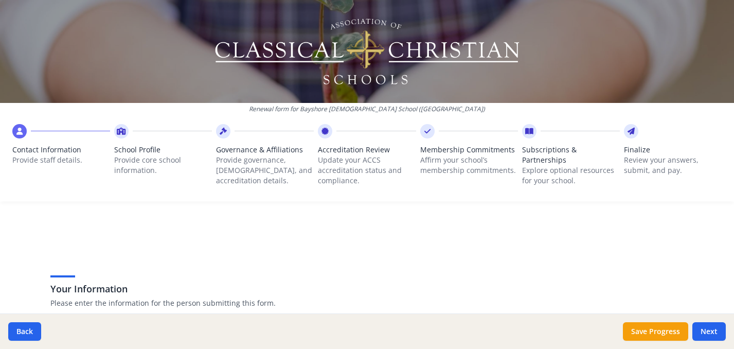 The height and width of the screenshot is (349, 734). I want to click on span: Finalize, so click(673, 150).